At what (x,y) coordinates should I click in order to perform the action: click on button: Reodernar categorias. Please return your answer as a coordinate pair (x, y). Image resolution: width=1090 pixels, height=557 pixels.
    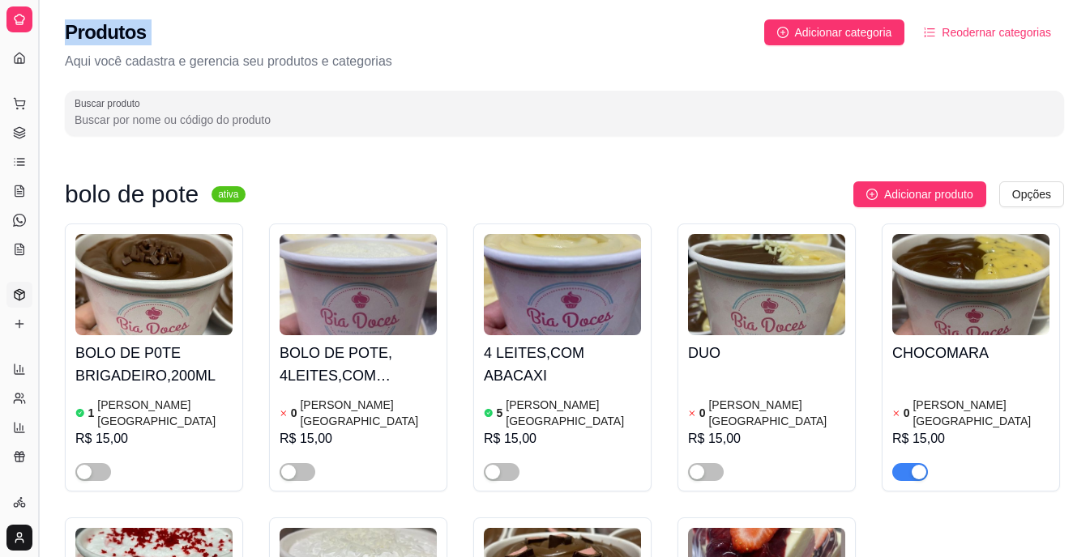
    Looking at the image, I should click on (987, 32).